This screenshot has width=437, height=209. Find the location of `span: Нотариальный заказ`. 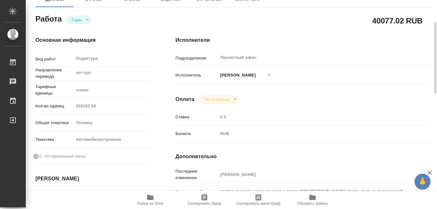

span: Нотариальный заказ is located at coordinates (65, 156).